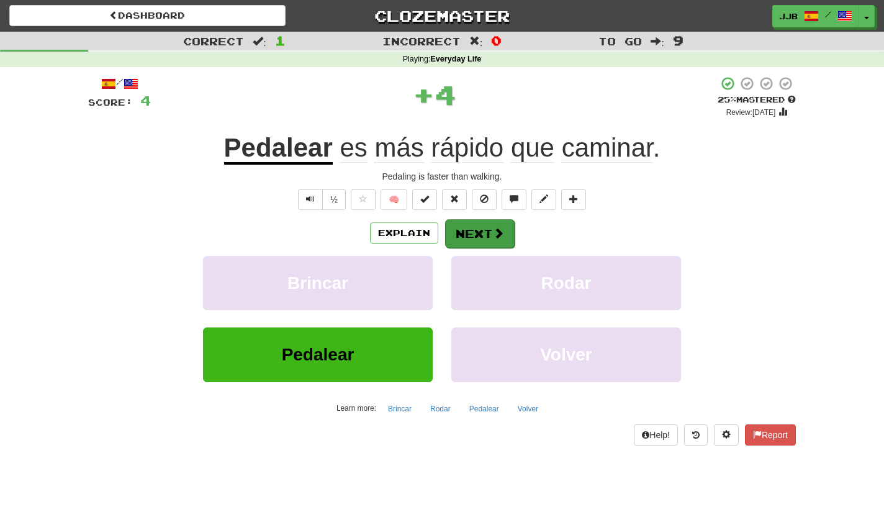 The image size is (884, 517). Describe the element at coordinates (363, 199) in the screenshot. I see `button: Favorite sentence (alt+f)` at that location.